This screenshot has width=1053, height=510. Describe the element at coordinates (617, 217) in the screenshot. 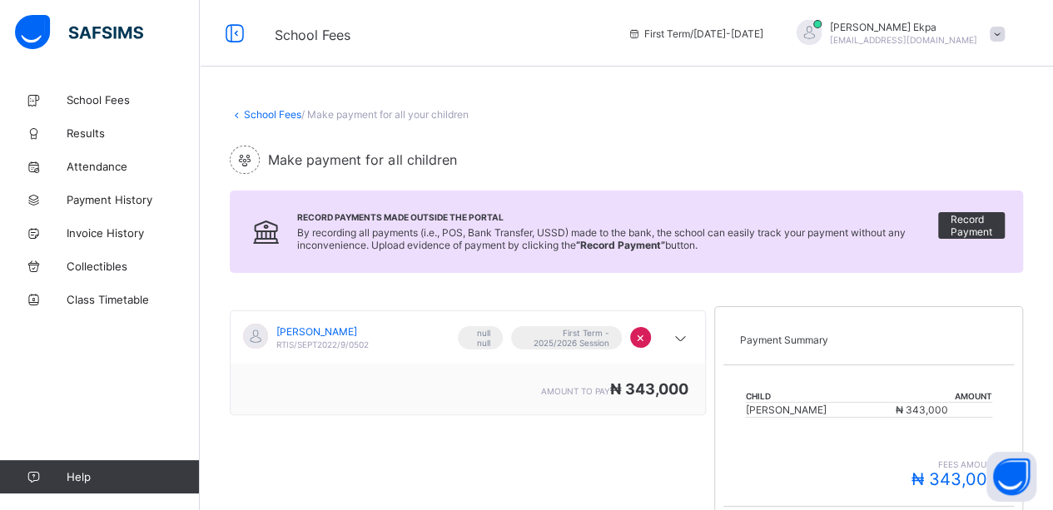

I see `span: Record Payments Made Outside the Portal` at that location.